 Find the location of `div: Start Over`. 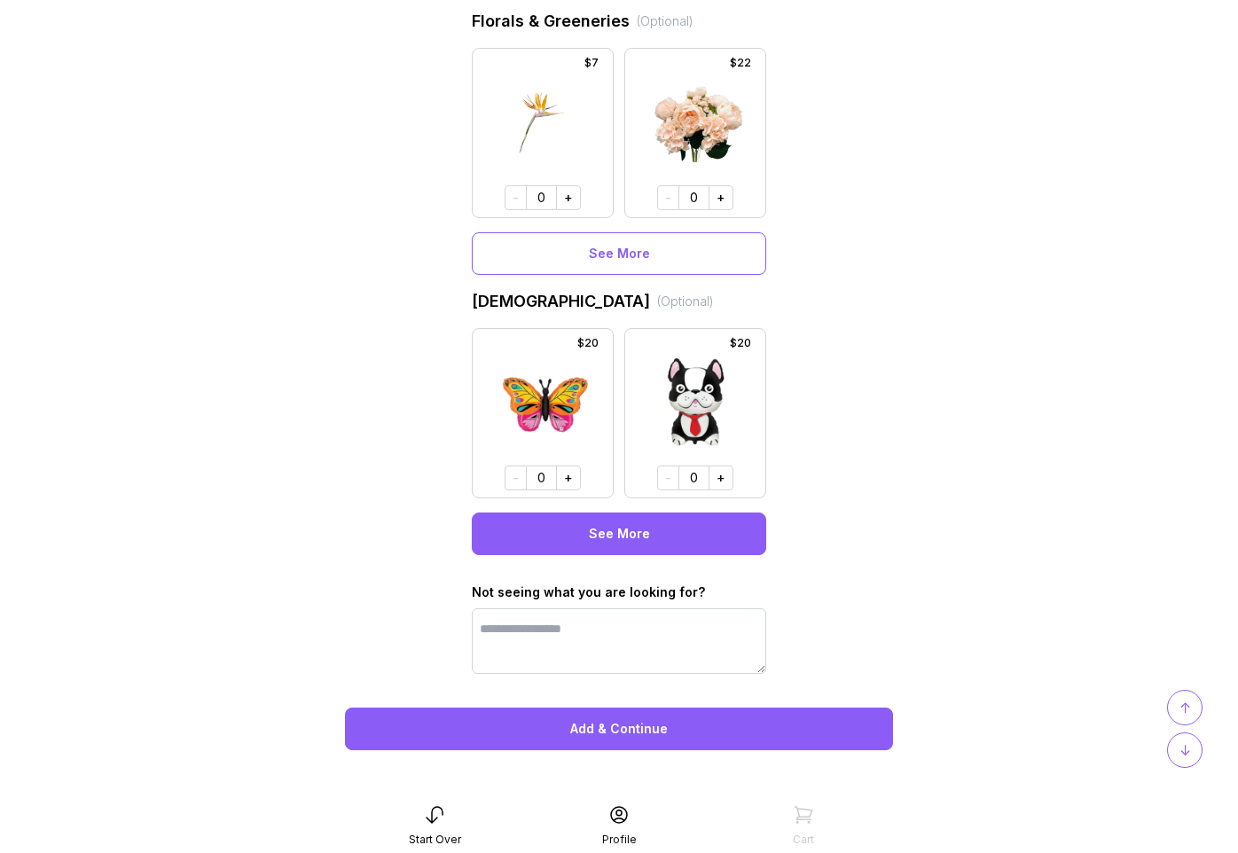

div: Start Over is located at coordinates (435, 840).